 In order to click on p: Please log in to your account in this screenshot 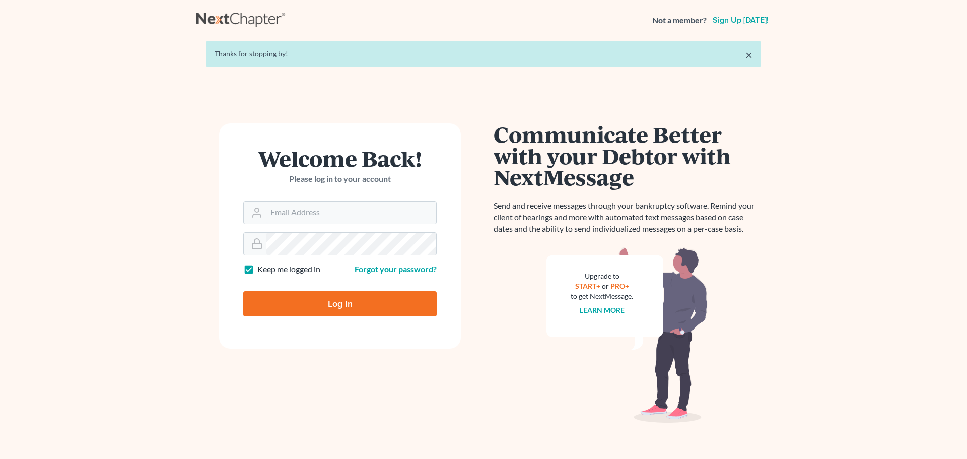, I will do `click(340, 179)`.